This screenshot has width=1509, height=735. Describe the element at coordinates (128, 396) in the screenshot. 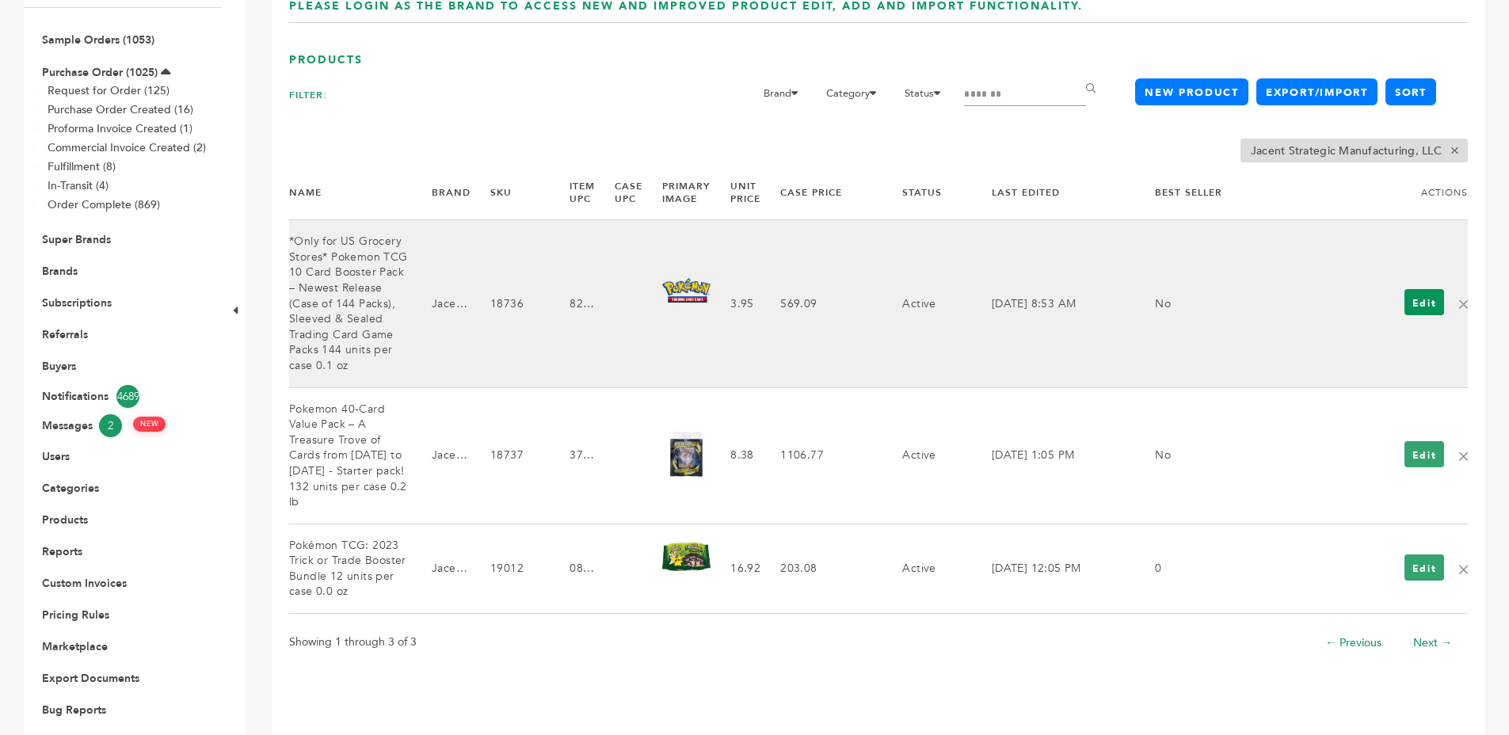

I see `span: 4689` at that location.